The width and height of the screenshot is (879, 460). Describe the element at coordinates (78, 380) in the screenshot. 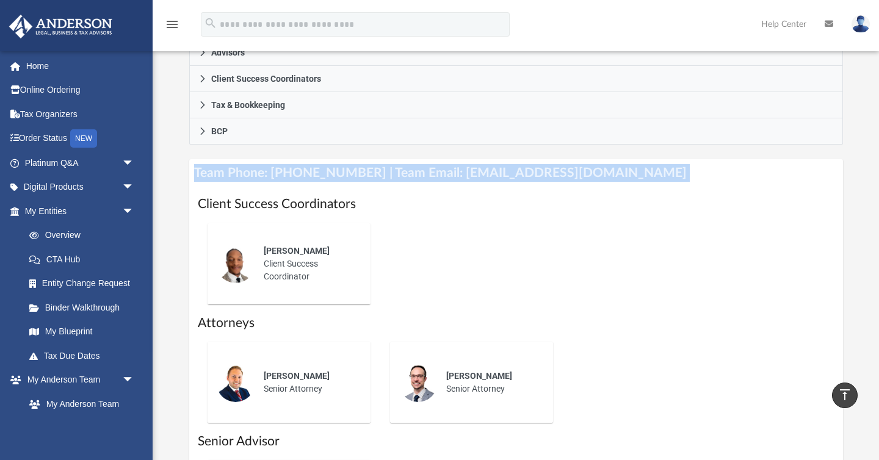

I see `a: My Anderson Teamarrow_drop_down` at that location.